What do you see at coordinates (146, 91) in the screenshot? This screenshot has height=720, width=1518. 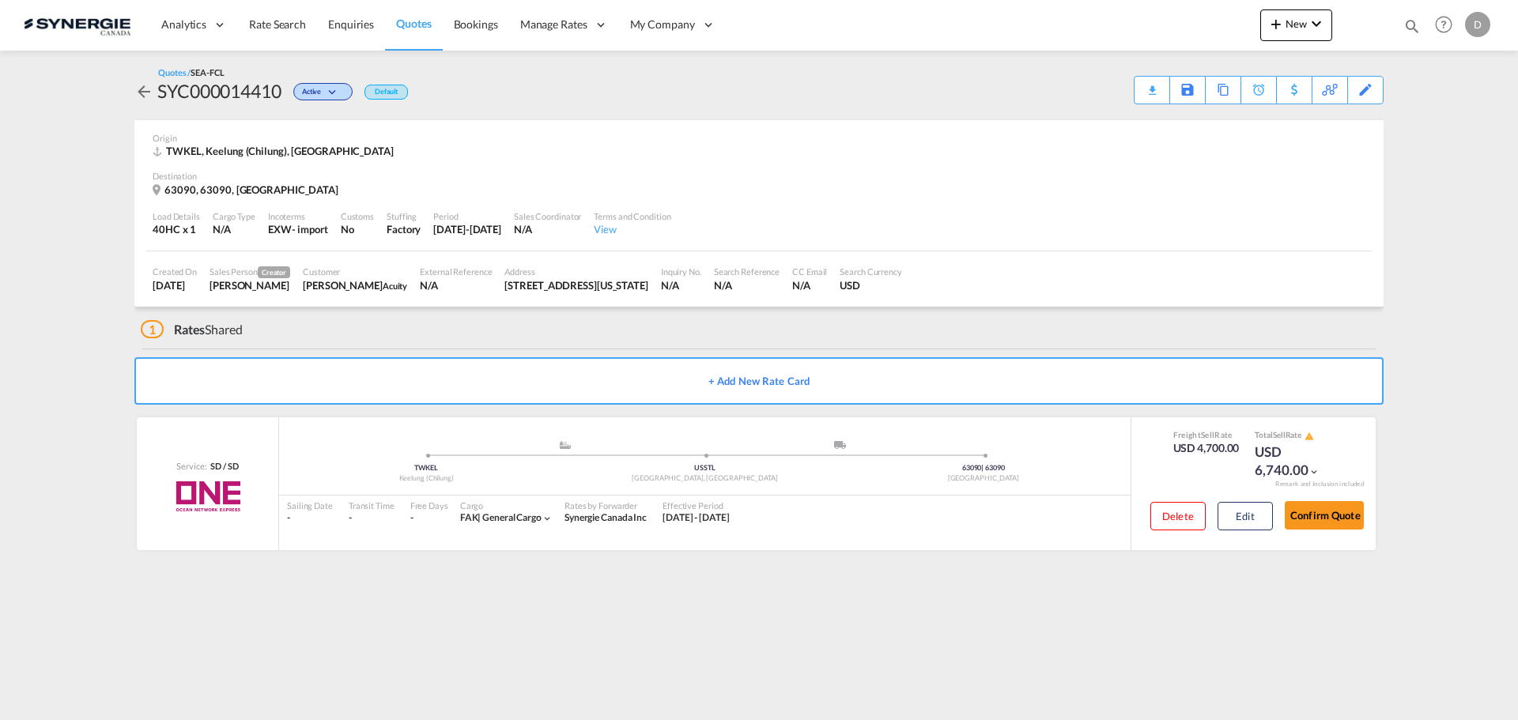 I see `div: icon-arrow-left` at bounding box center [146, 91].